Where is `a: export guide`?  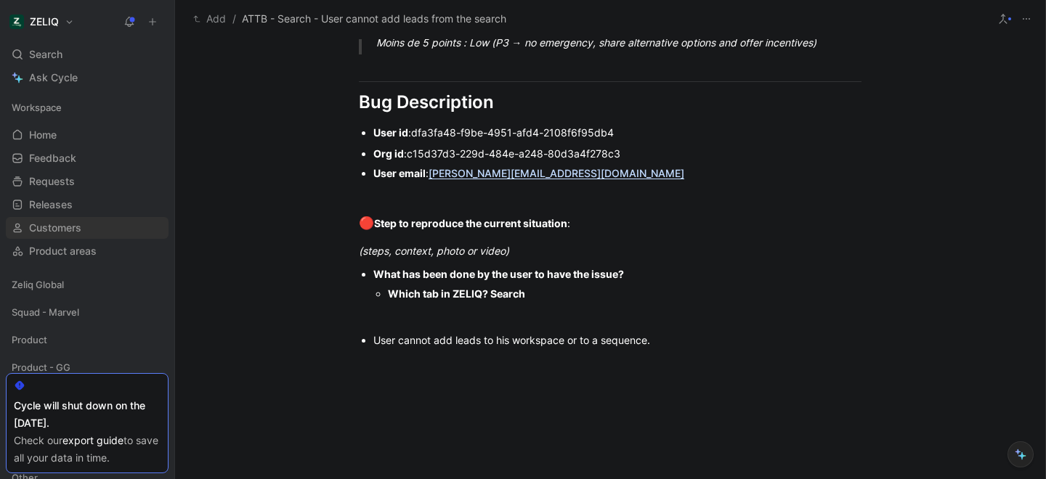
a: export guide is located at coordinates (93, 440).